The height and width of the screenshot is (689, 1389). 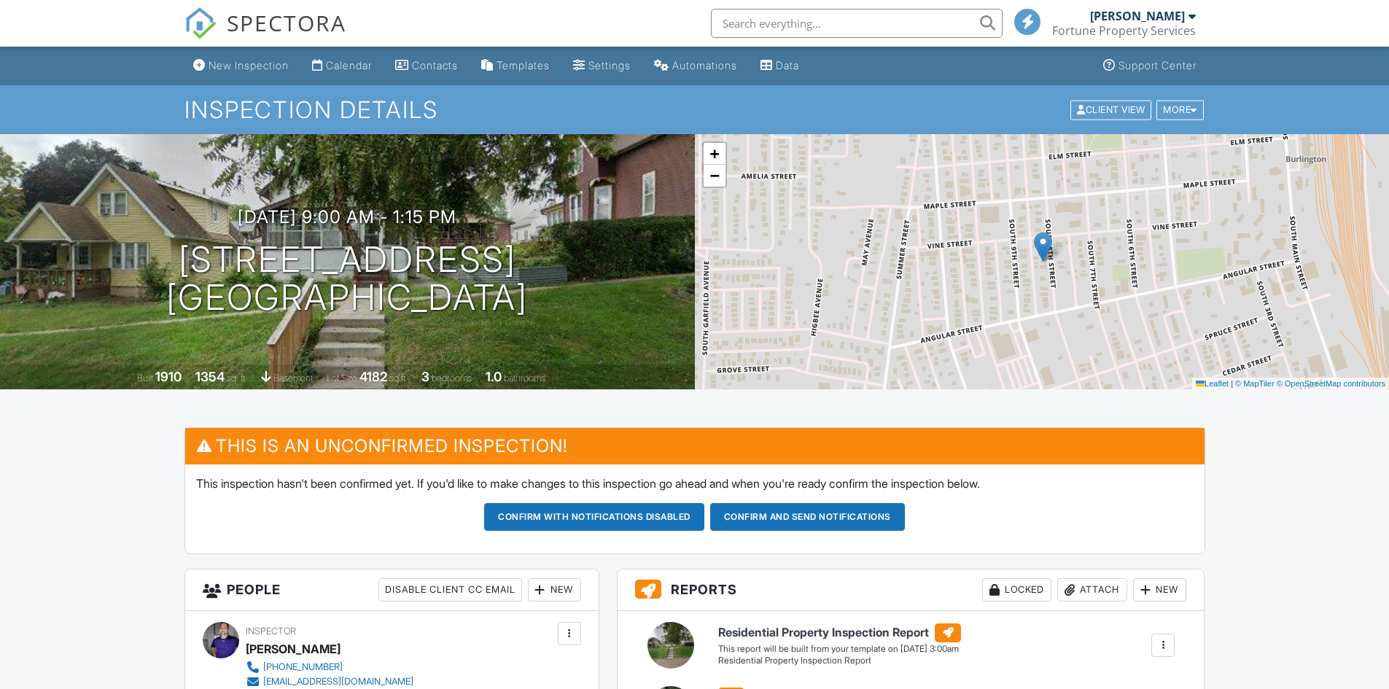 I want to click on span: sq.ft., so click(x=398, y=378).